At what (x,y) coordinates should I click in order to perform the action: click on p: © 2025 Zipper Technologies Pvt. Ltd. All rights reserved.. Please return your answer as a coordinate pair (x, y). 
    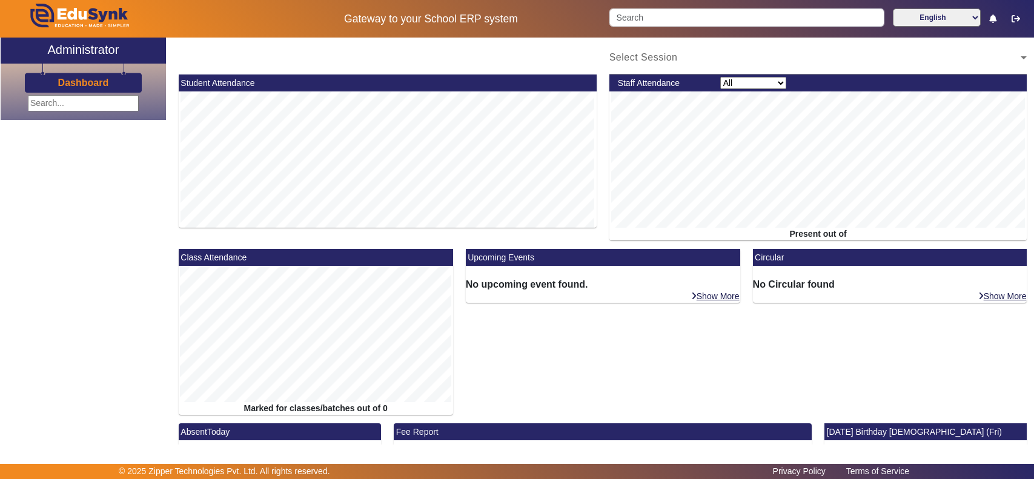
    Looking at the image, I should click on (224, 471).